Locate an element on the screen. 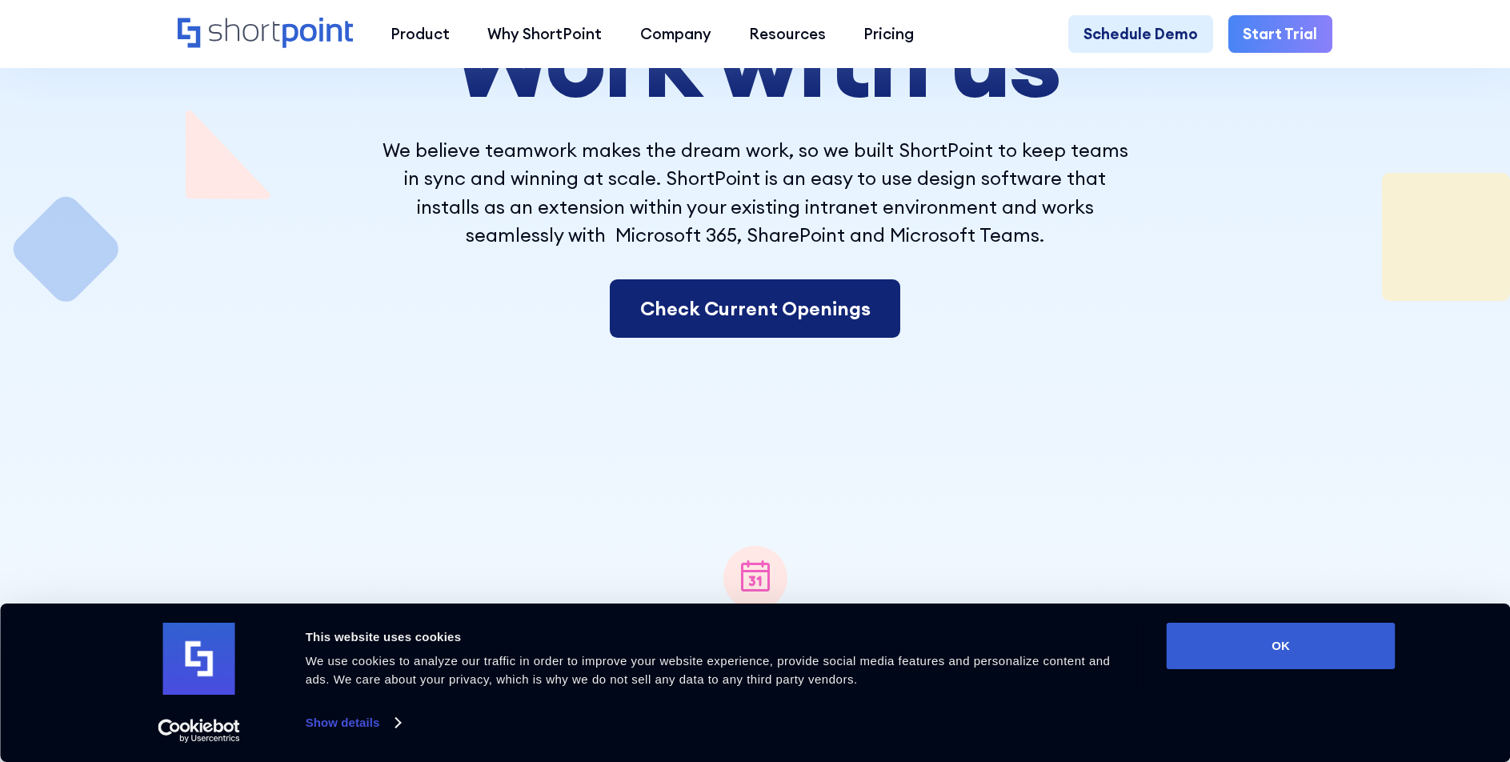 The width and height of the screenshot is (1510, 762). a: Usercentrics Cookiebot - opens in a new window is located at coordinates (198, 731).